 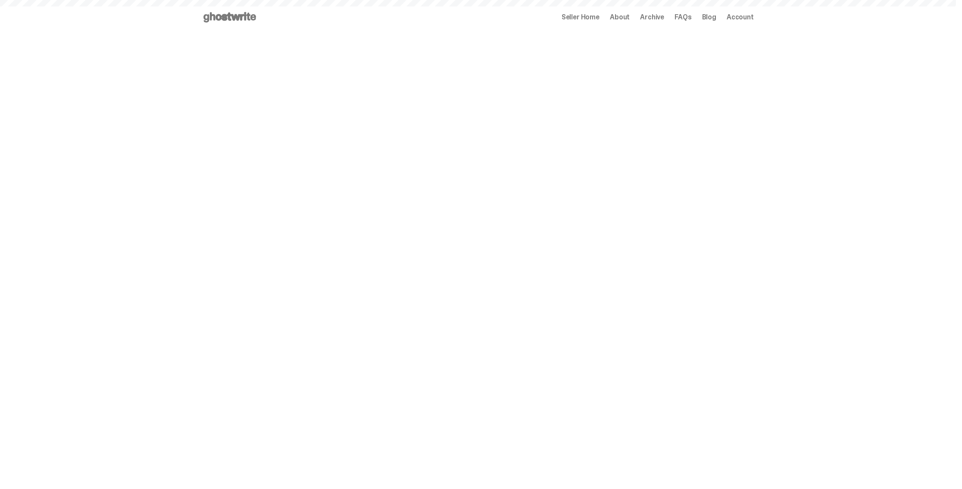 I want to click on a: Archive, so click(x=652, y=17).